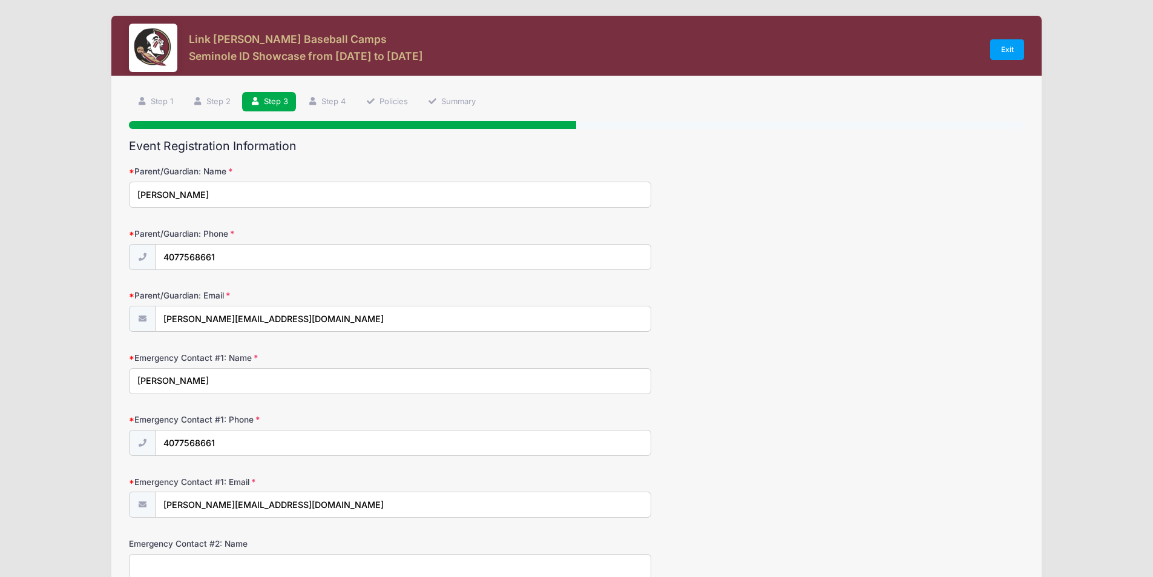 Image resolution: width=1153 pixels, height=577 pixels. Describe the element at coordinates (278, 358) in the screenshot. I see `label: Emergency Contact #1: Name` at that location.